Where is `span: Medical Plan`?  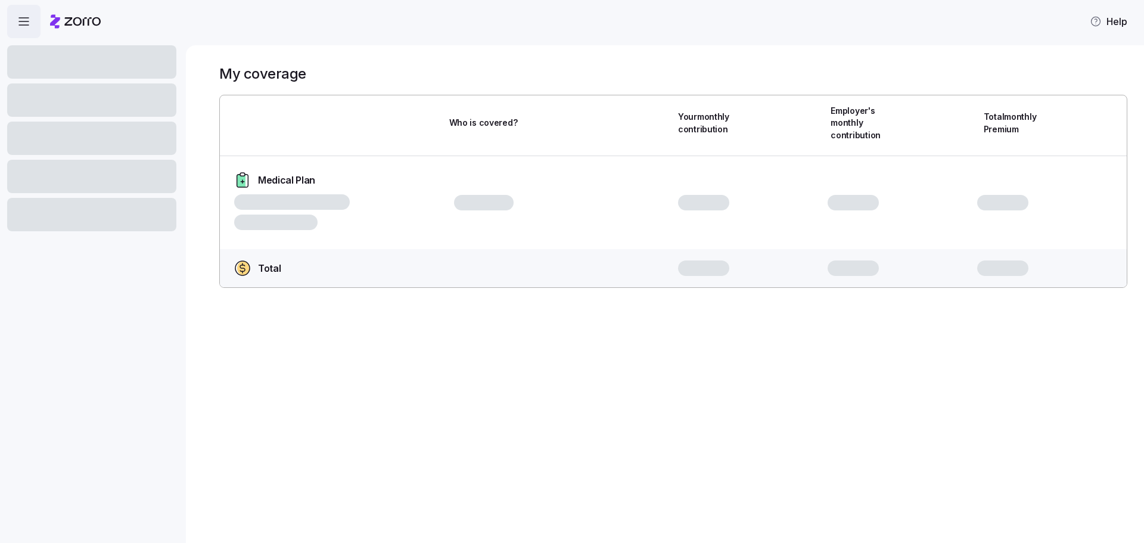
span: Medical Plan is located at coordinates (286, 180).